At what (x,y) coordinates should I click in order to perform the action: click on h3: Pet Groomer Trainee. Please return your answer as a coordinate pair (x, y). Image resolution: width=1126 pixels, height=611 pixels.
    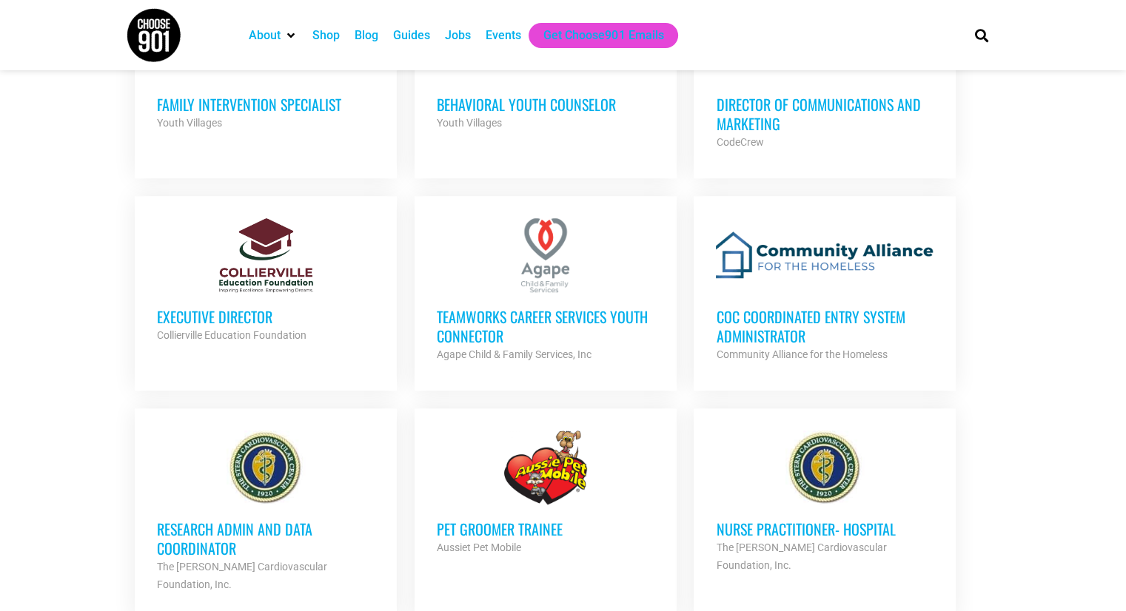
    Looking at the image, I should click on (545, 529).